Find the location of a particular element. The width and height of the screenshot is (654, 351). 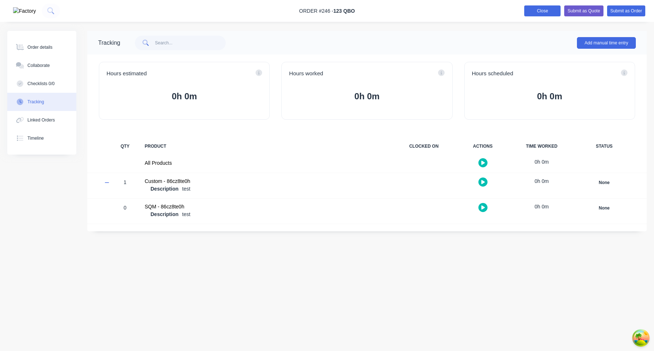

button: Submit as Order is located at coordinates (626, 11).